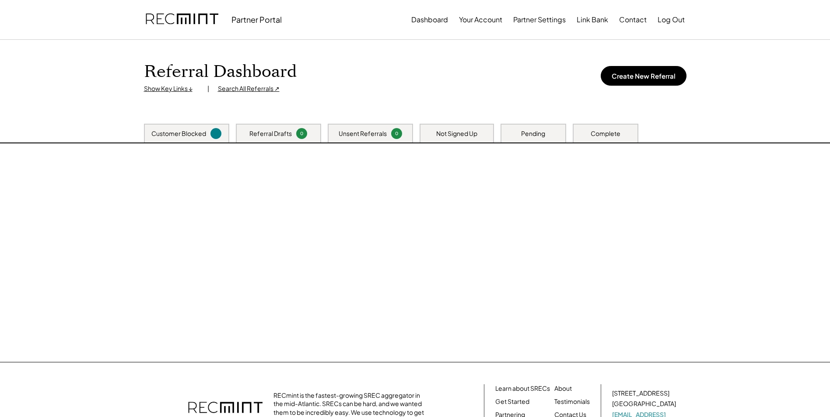 This screenshot has width=830, height=417. Describe the element at coordinates (430, 20) in the screenshot. I see `button: Dashboard` at that location.